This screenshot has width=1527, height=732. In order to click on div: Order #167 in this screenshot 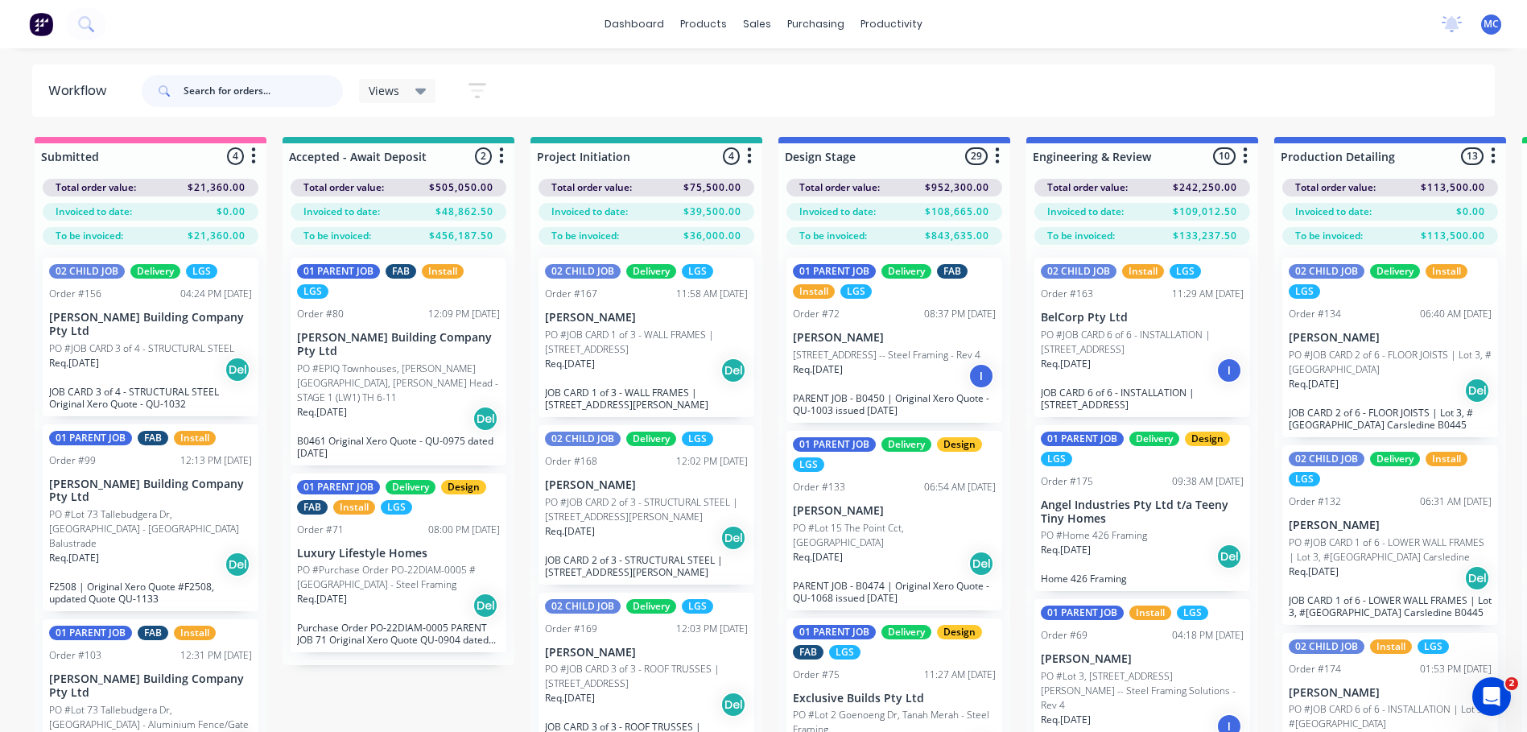, I will do `click(571, 294)`.